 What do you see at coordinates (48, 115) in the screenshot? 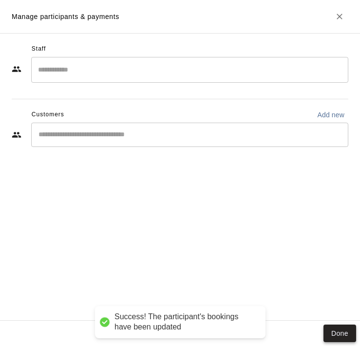
I see `span: Customers` at bounding box center [48, 115].